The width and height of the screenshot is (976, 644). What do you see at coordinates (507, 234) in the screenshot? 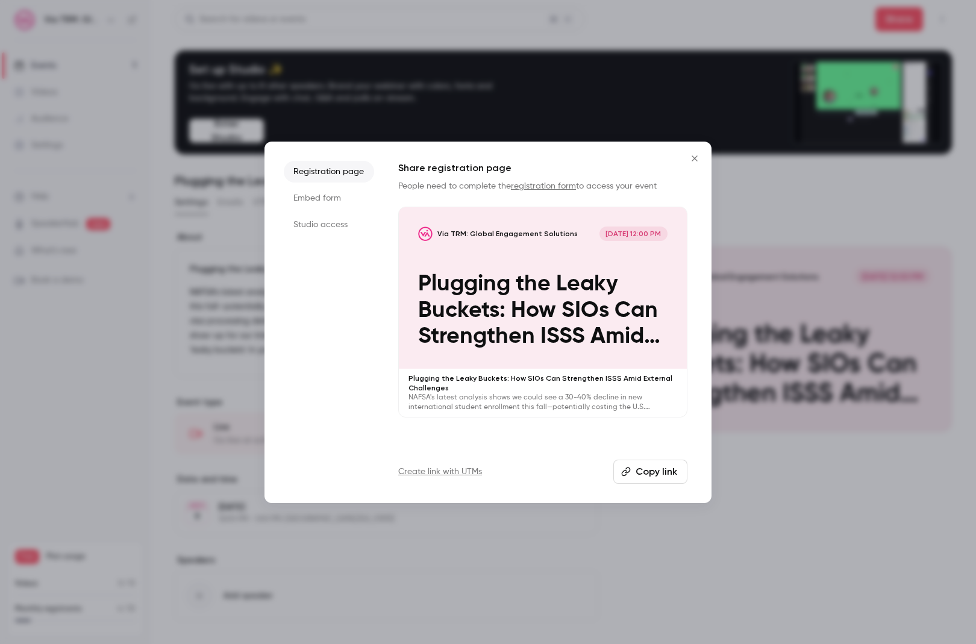
I see `p: Via TRM: Global Engagement Solutions` at bounding box center [507, 234].